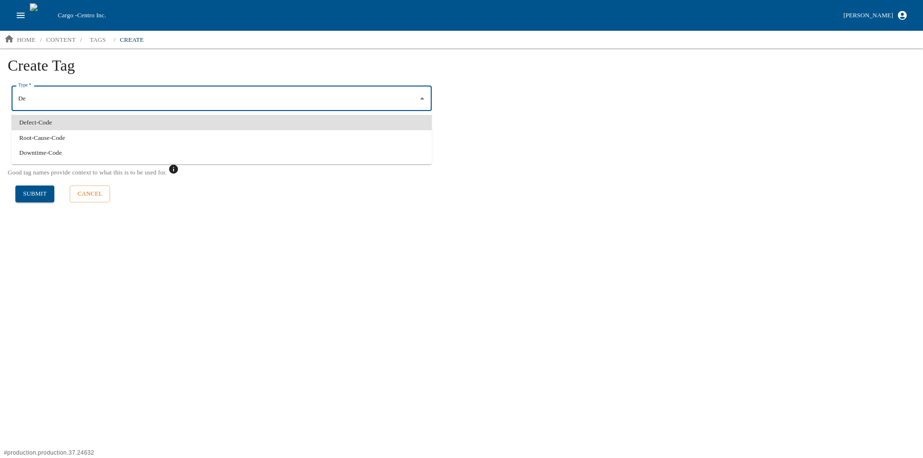 Image resolution: width=923 pixels, height=458 pixels. What do you see at coordinates (461, 69) in the screenshot?
I see `h1: Create Tag` at bounding box center [461, 69].